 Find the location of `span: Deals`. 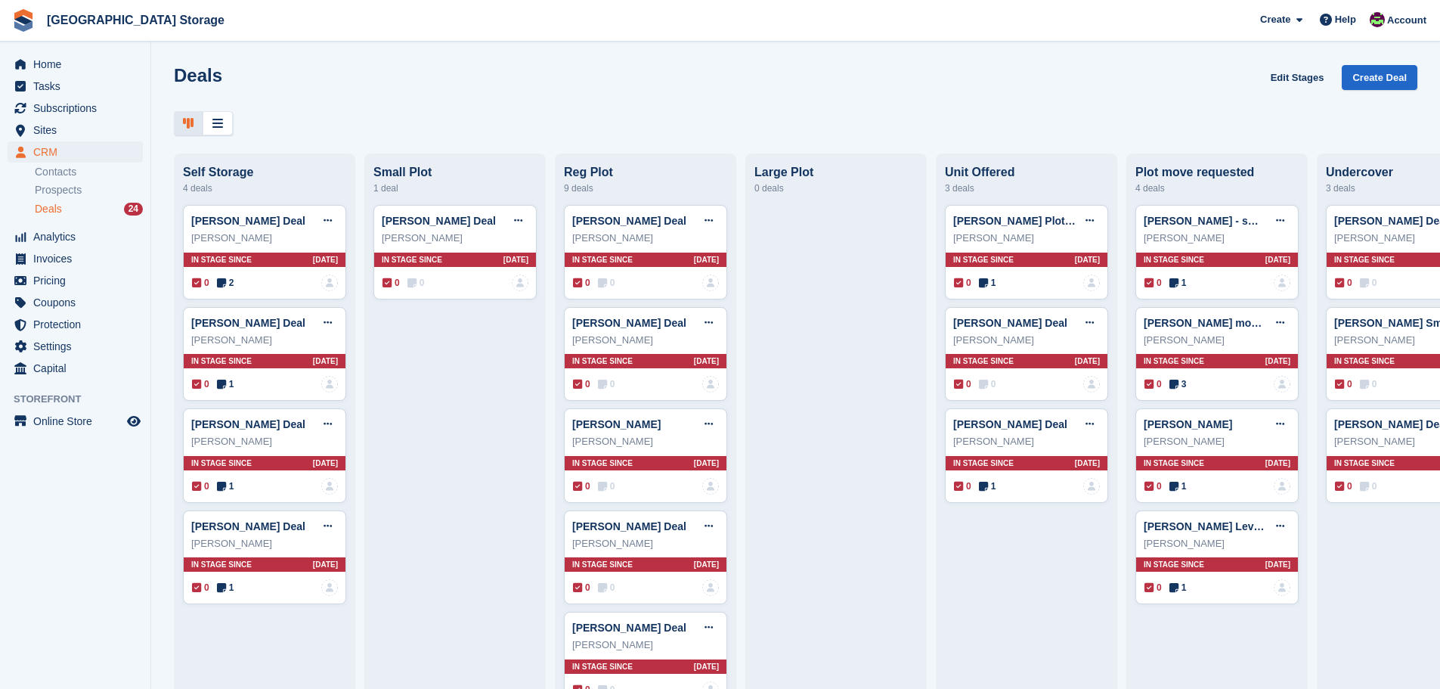

span: Deals is located at coordinates (48, 209).